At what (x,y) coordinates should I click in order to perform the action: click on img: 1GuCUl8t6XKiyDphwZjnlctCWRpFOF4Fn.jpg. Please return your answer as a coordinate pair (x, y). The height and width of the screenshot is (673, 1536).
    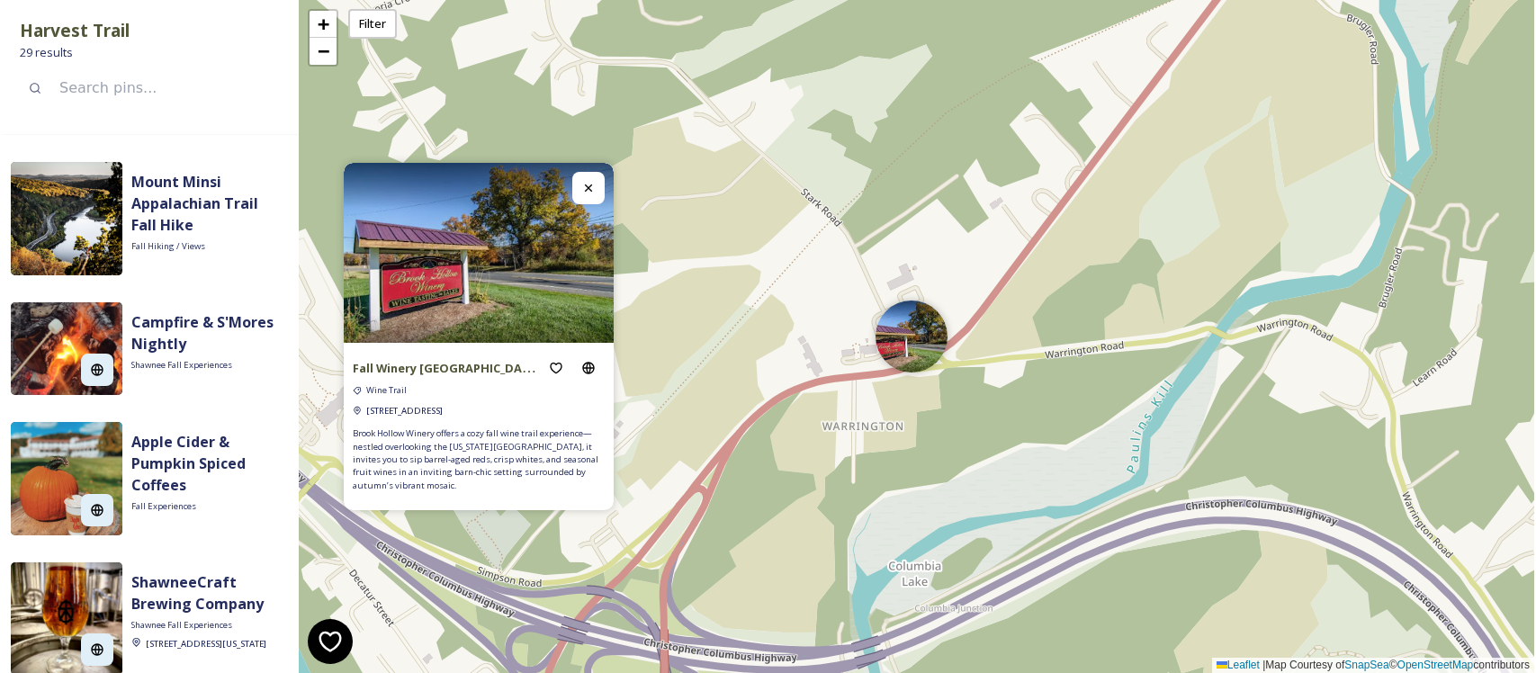
    Looking at the image, I should click on (67, 348).